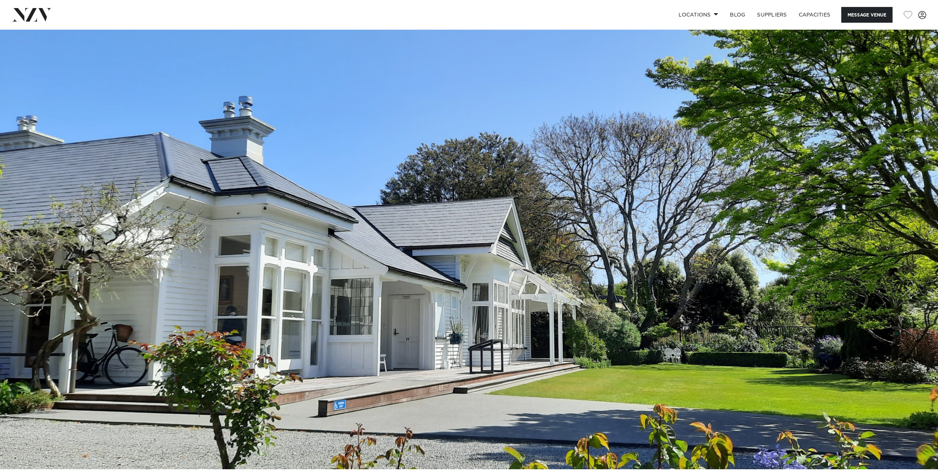 The height and width of the screenshot is (474, 938). Describe the element at coordinates (867, 15) in the screenshot. I see `button: Message Venue` at that location.